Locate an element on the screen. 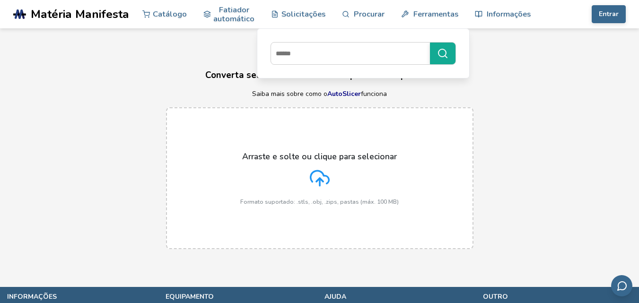 The width and height of the screenshot is (639, 303). font: Entrar is located at coordinates (609, 14).